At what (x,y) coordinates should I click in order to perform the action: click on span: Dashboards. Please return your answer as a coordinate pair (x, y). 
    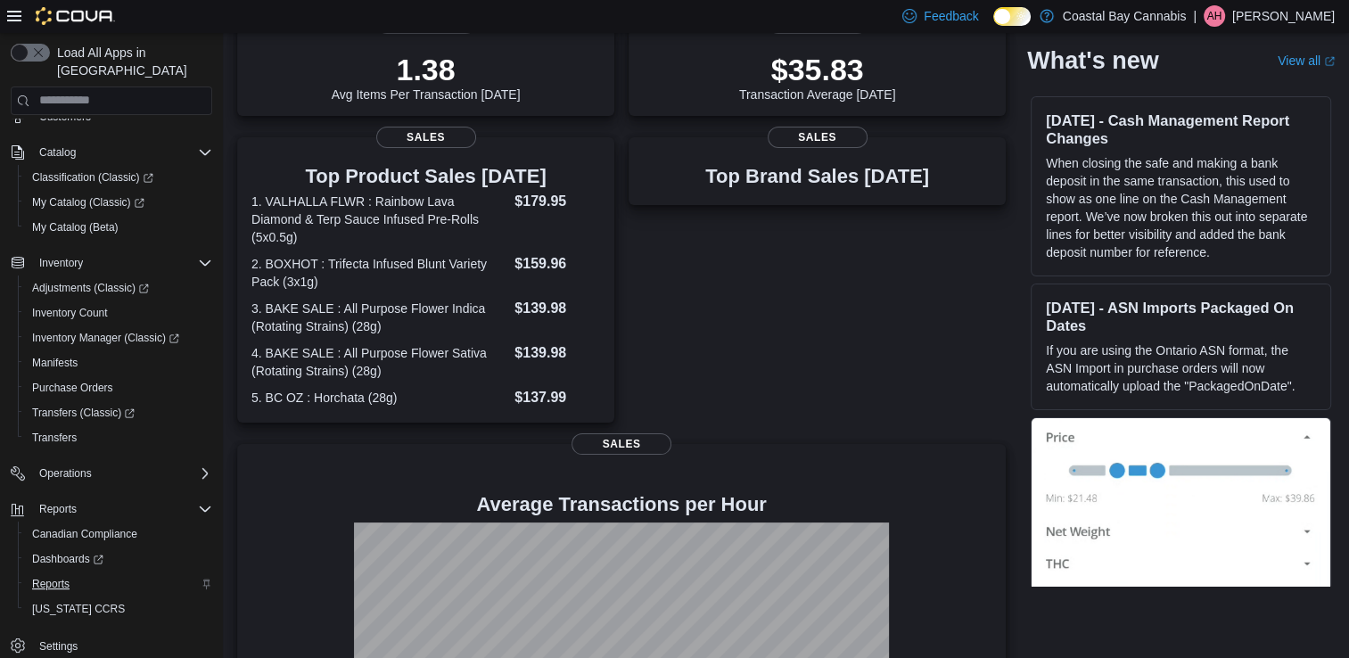
    Looking at the image, I should click on (68, 559).